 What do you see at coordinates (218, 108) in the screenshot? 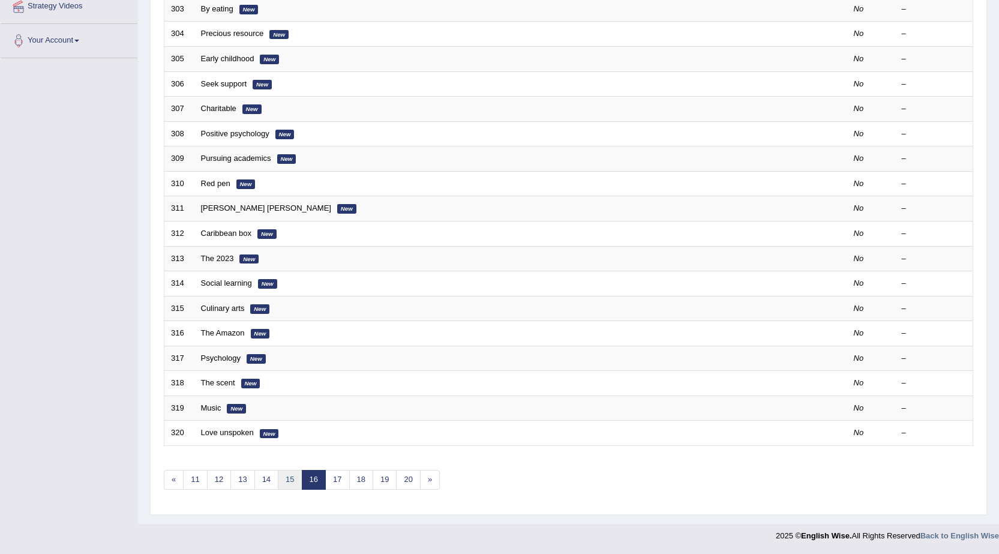
I see `a: Charitable` at bounding box center [218, 108].